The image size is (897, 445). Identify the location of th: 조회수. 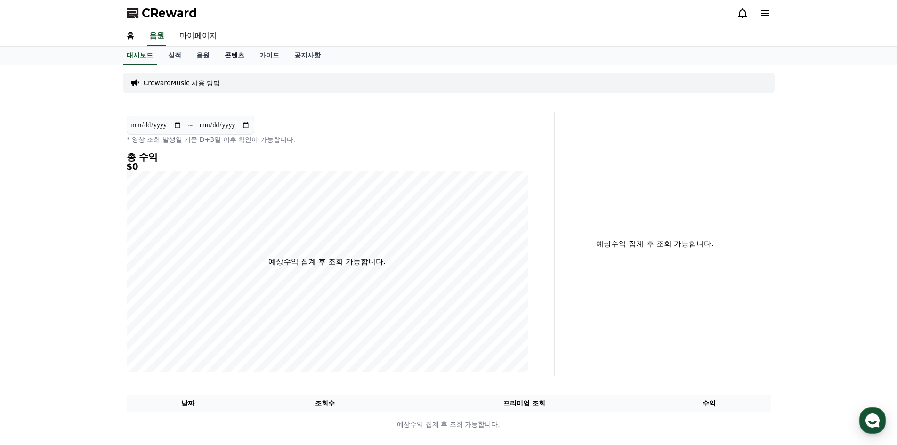
(324, 403).